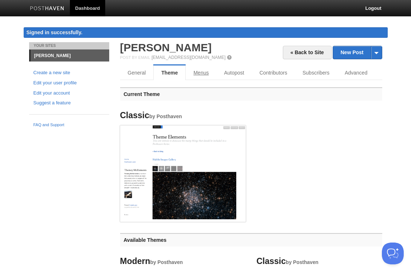  What do you see at coordinates (69, 125) in the screenshot?
I see `a: FAQ and Support` at bounding box center [69, 125].